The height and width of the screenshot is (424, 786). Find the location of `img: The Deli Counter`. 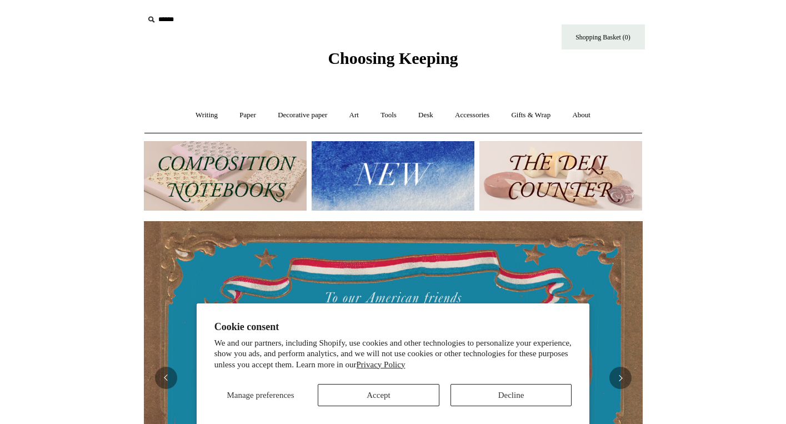

img: The Deli Counter is located at coordinates (561, 176).